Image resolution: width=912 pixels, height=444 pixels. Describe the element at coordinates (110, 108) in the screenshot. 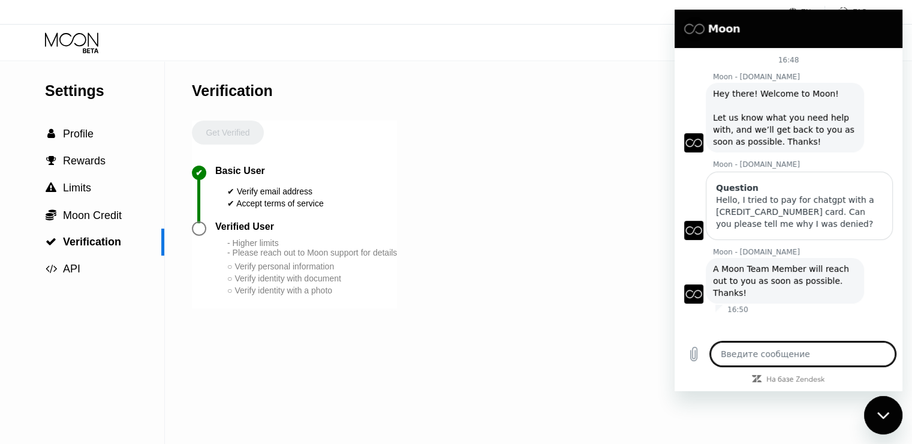

I see `span: Hey there! Welcome to Moon! Let us know what you need help with, and we’ll get back to you as soo...` at that location.